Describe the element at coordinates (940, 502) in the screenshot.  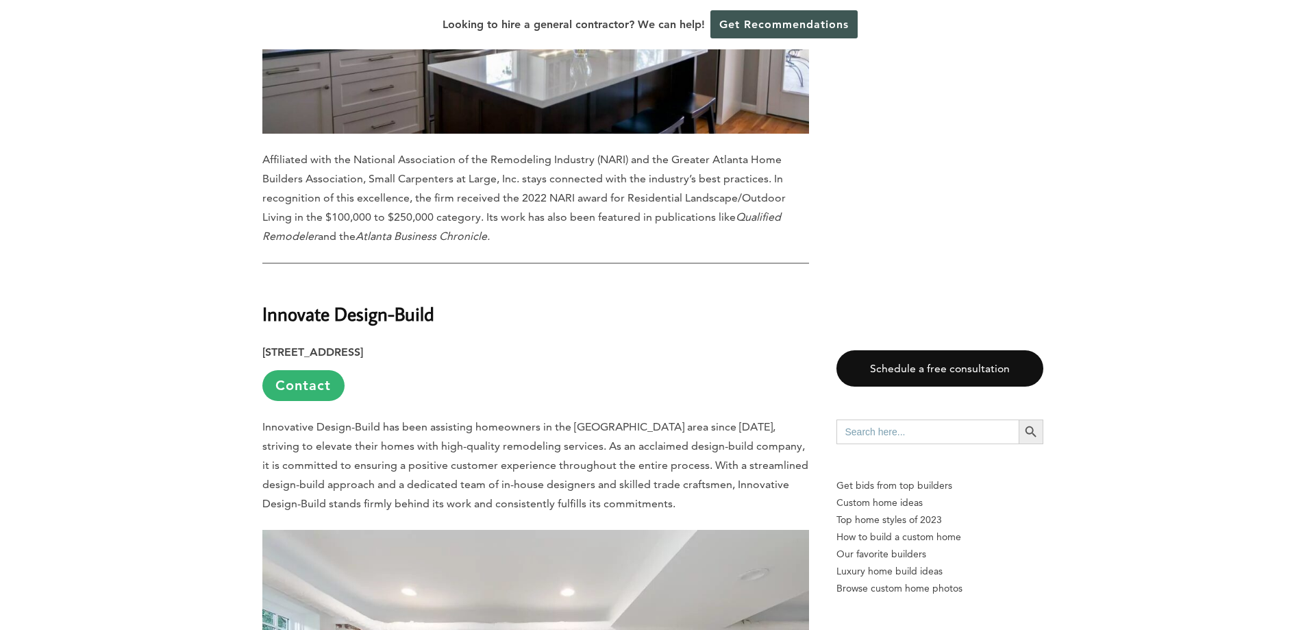
I see `a: Custom home ideas` at that location.